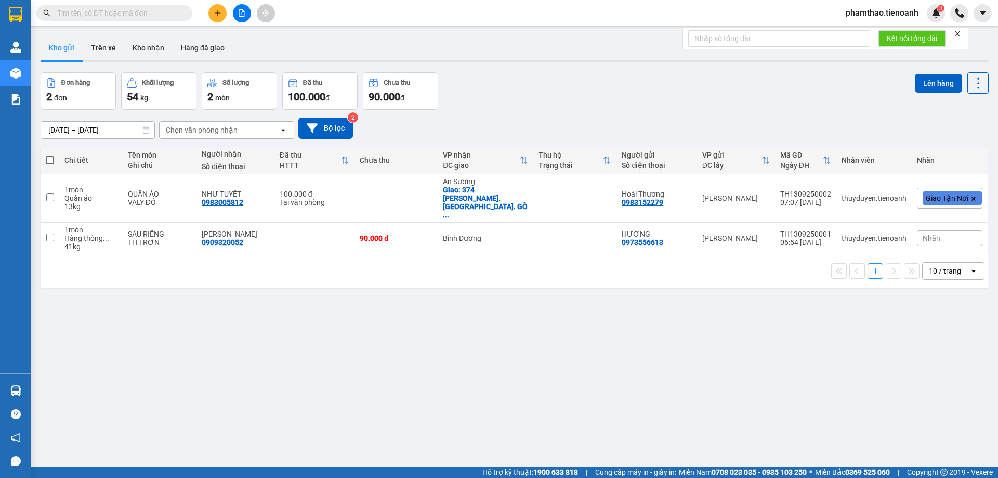  I want to click on div: An Sương, so click(486, 181).